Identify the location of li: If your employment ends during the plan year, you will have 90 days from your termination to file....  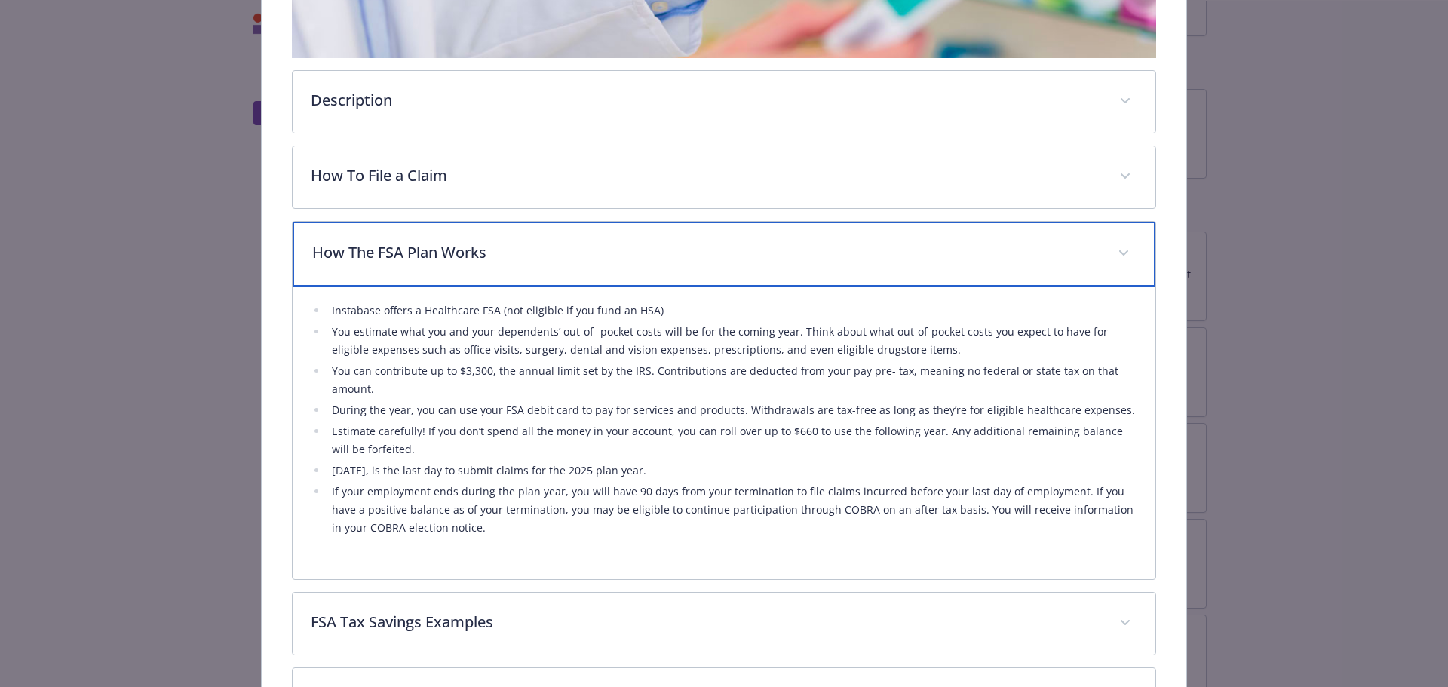
(732, 510).